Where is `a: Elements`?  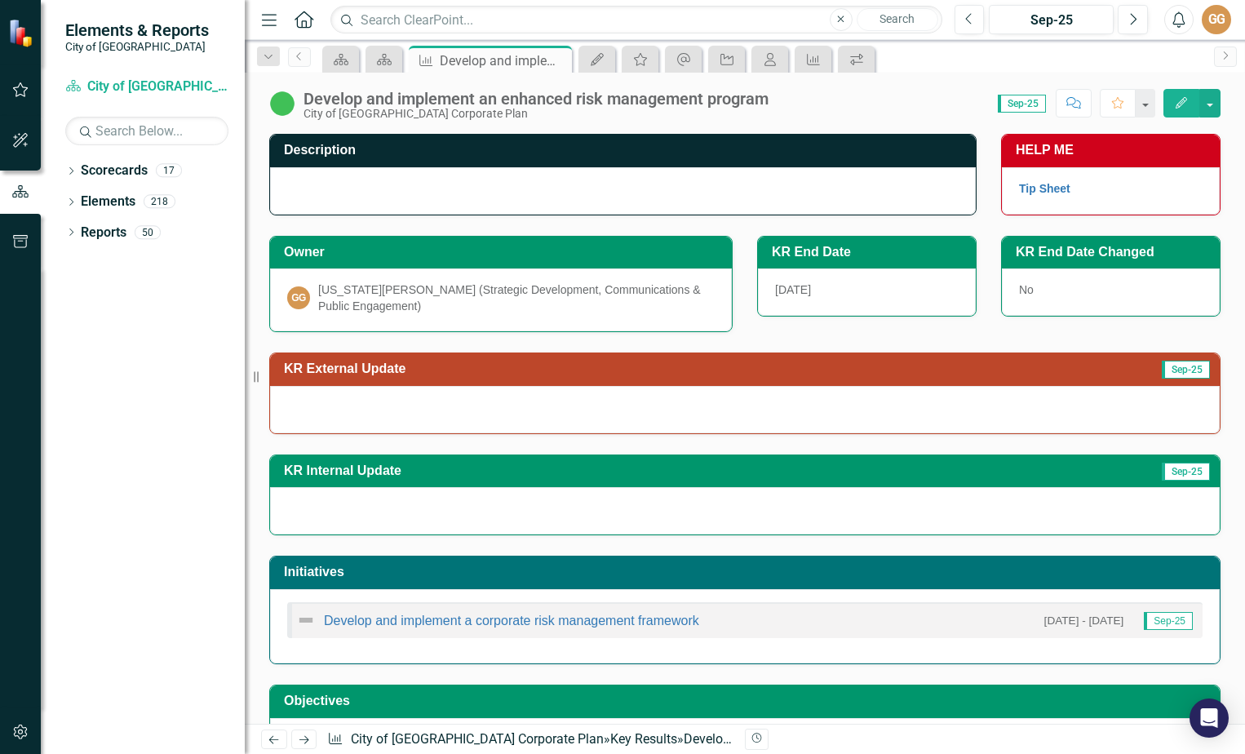 a: Elements is located at coordinates (108, 202).